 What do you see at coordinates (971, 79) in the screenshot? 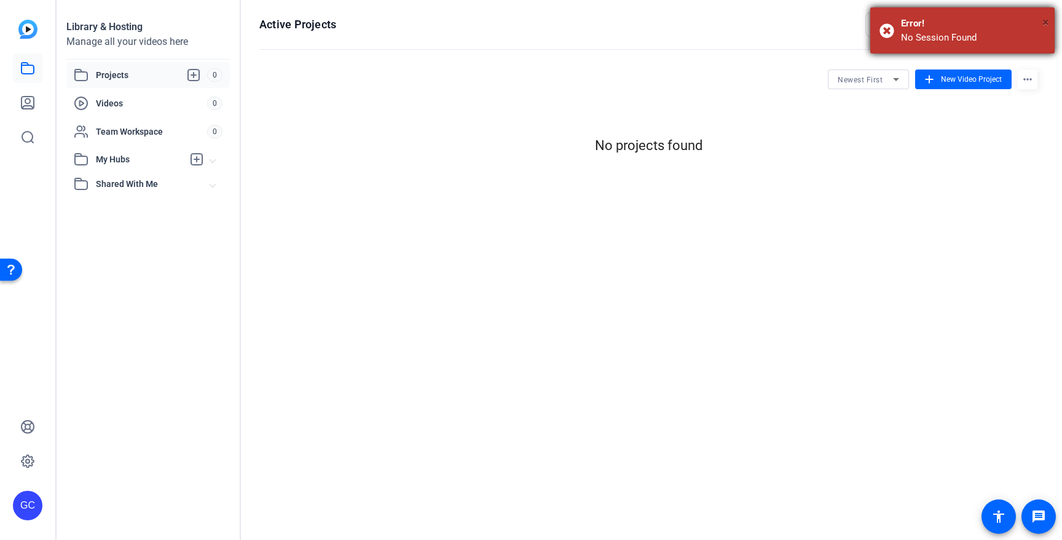
I see `span: New Video Project` at bounding box center [971, 79].